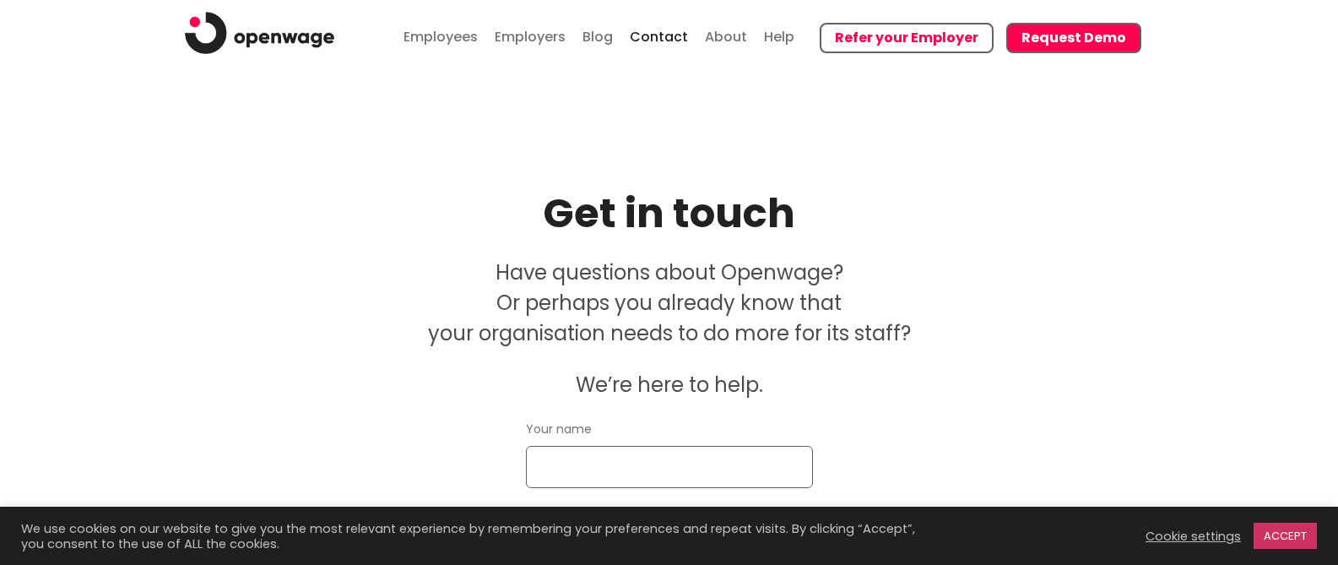 Image resolution: width=1338 pixels, height=565 pixels. I want to click on label: Your name, so click(559, 429).